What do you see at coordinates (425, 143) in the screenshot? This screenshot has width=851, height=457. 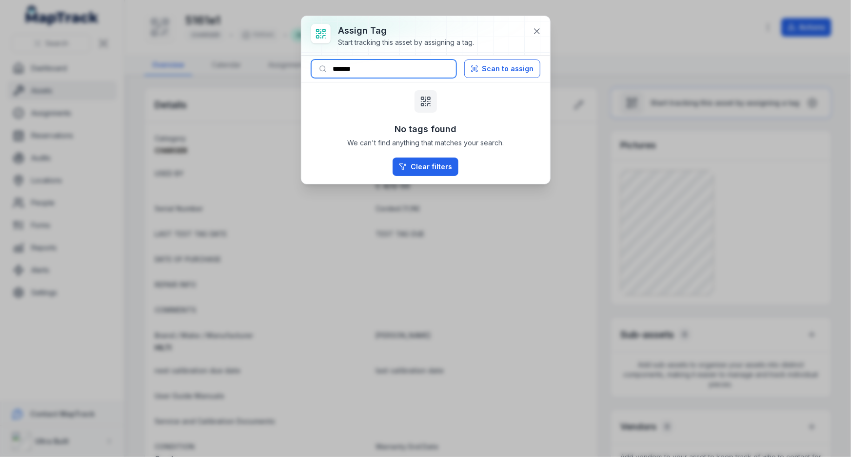 I see `span: We can't find anything that matches your search.` at bounding box center [425, 143].